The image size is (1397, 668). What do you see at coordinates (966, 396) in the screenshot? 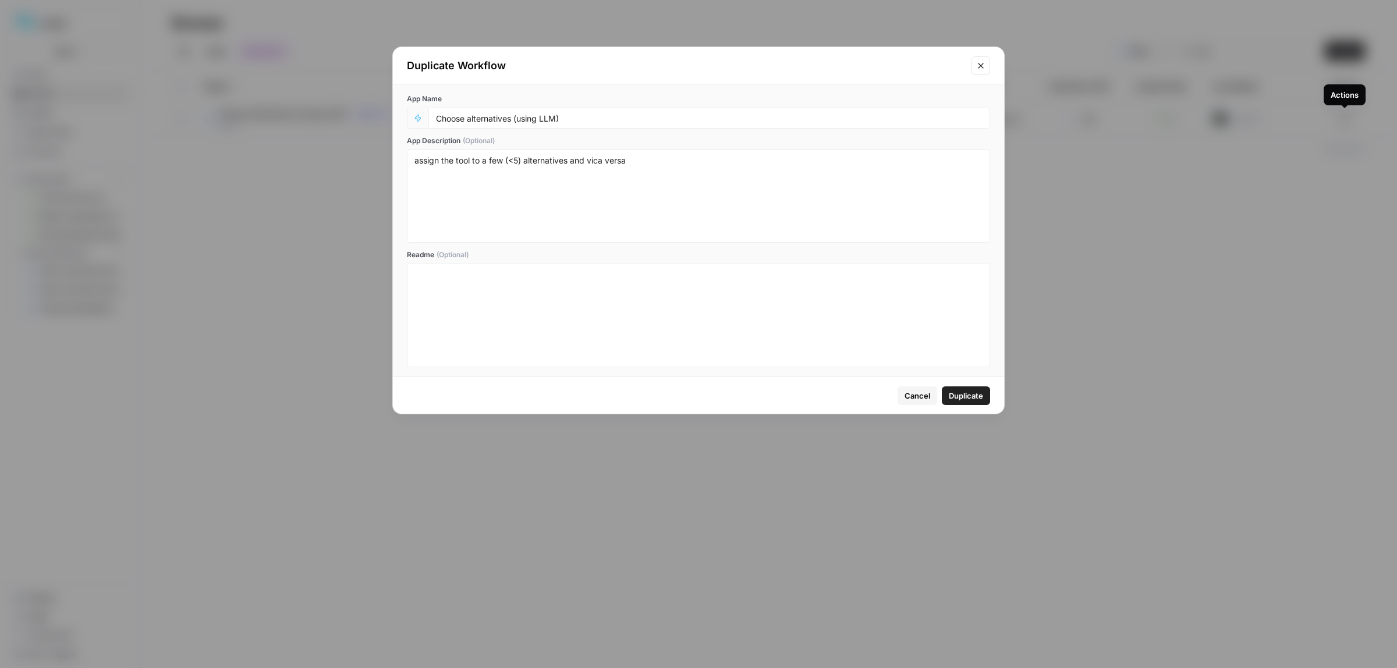
I see `span: Duplicate` at bounding box center [966, 396].